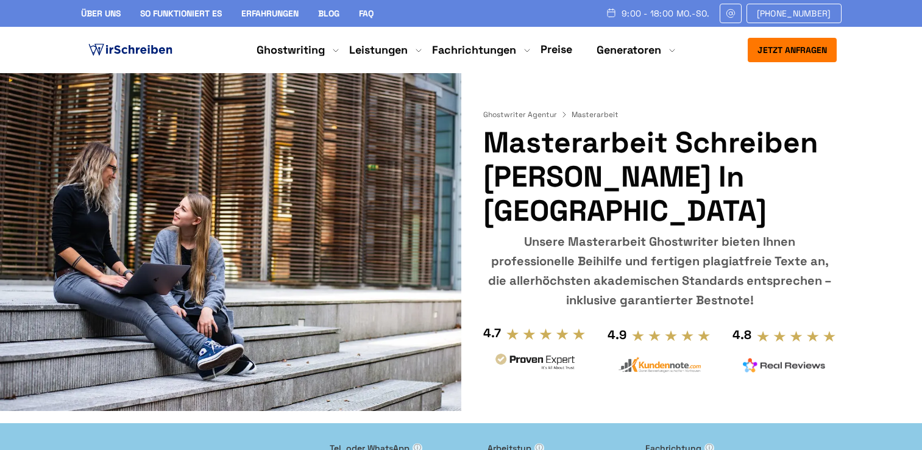 This screenshot has height=450, width=922. What do you see at coordinates (784, 365) in the screenshot?
I see `img: realreviews` at bounding box center [784, 365].